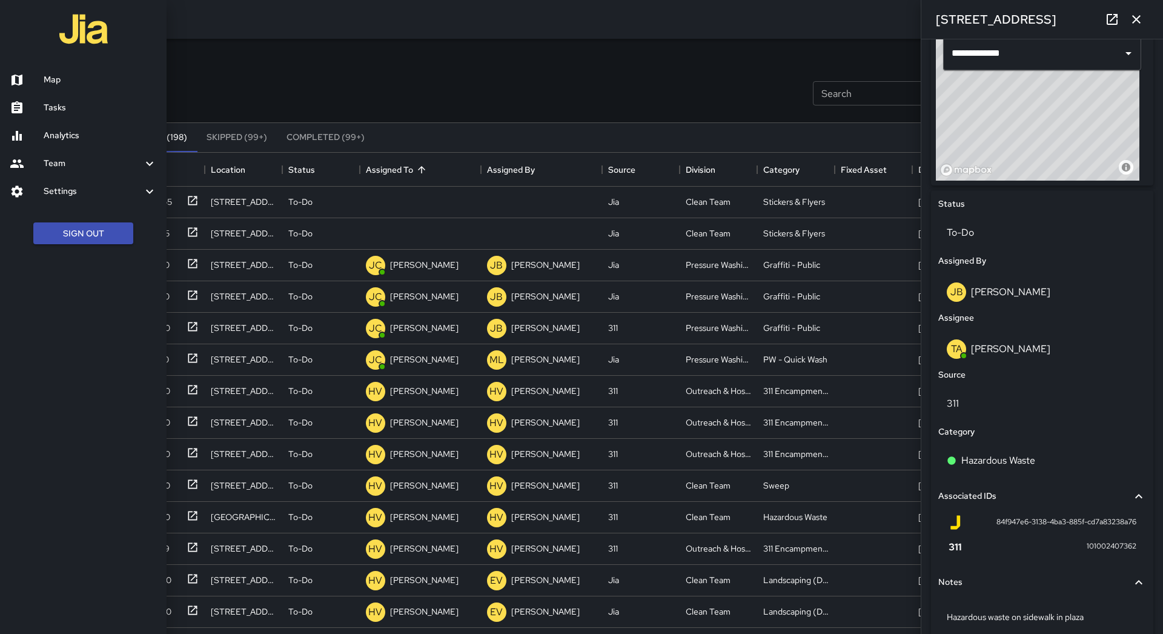 This screenshot has width=1163, height=634. What do you see at coordinates (93, 164) in the screenshot?
I see `h6: Team` at bounding box center [93, 164].